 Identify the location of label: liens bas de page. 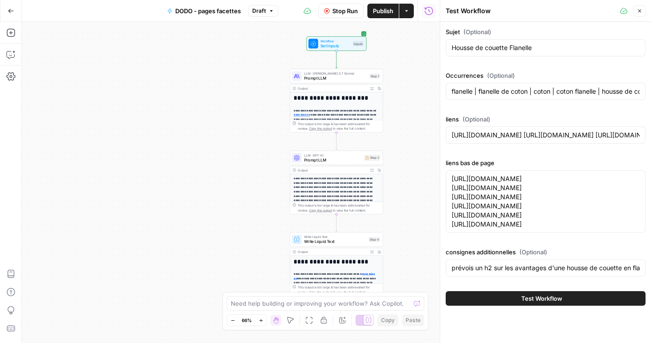
(545, 163).